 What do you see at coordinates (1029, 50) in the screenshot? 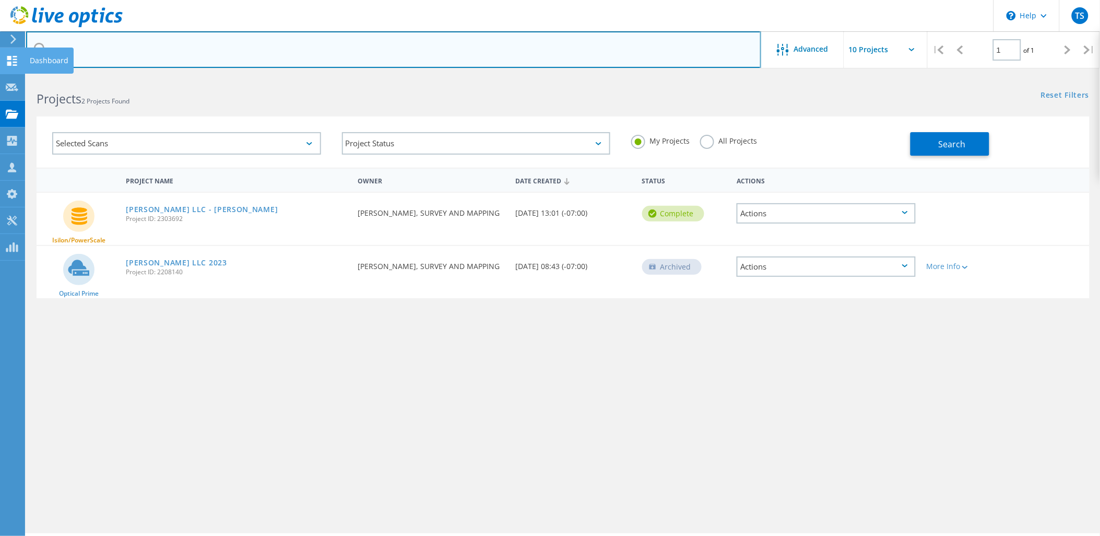
I see `span: of 1` at bounding box center [1029, 50].